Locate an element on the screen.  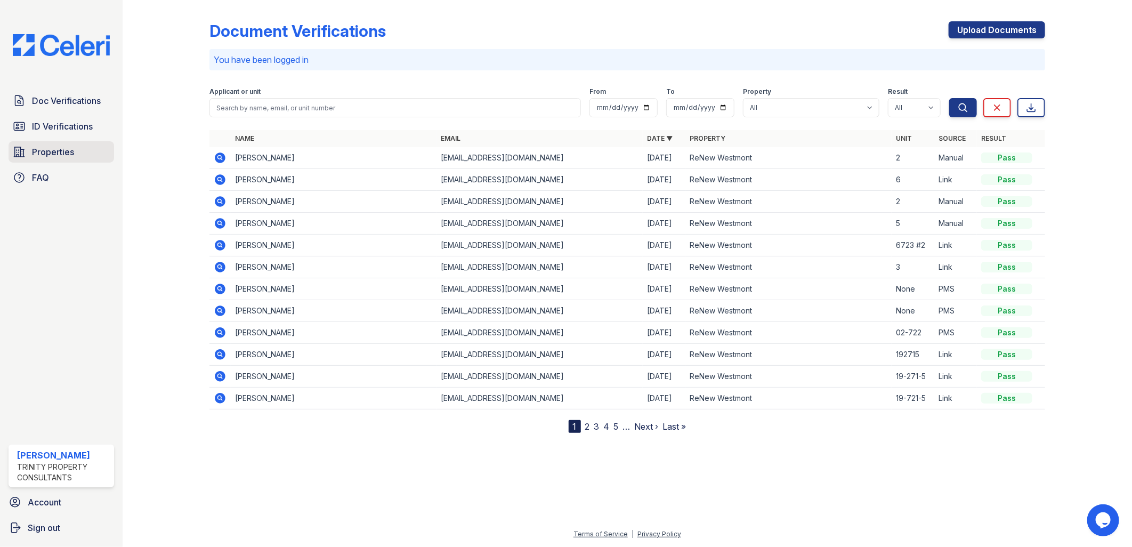
a: Privacy Policy is located at coordinates (659, 533).